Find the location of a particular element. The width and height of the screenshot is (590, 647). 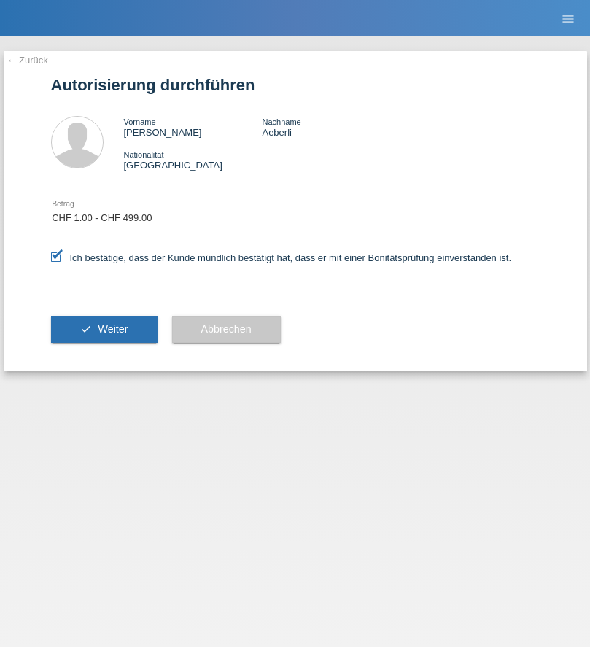

label: Ich bestätige, dass der Kunde mündlich bestätigt hat, dass er mit einer Bonitätsprüfung einversta... is located at coordinates (281, 257).